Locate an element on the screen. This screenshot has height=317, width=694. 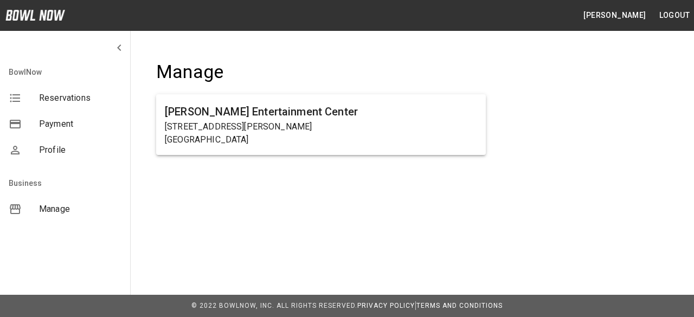
span: Payment is located at coordinates (80, 124).